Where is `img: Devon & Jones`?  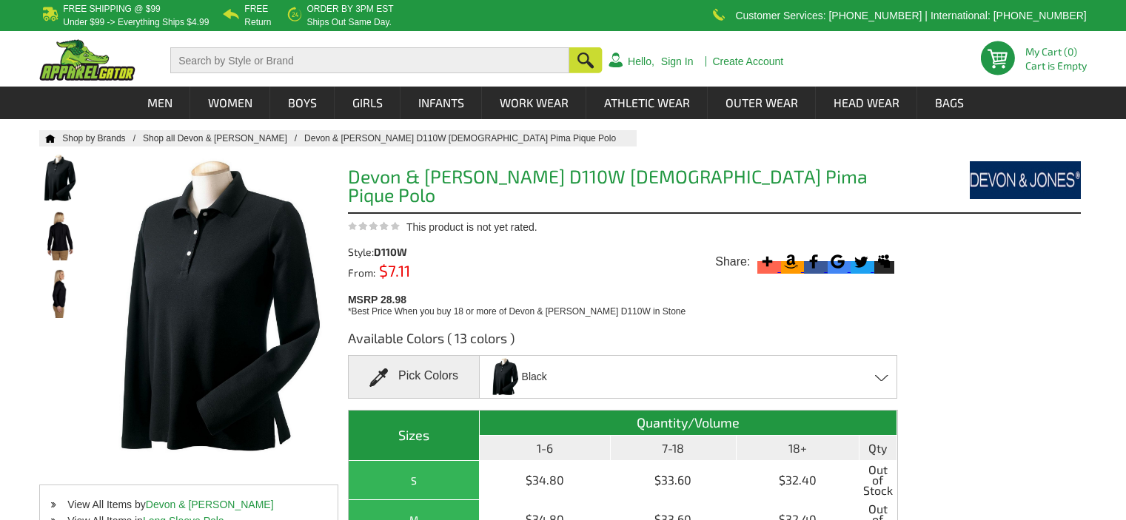 img: Devon & Jones is located at coordinates (1025, 180).